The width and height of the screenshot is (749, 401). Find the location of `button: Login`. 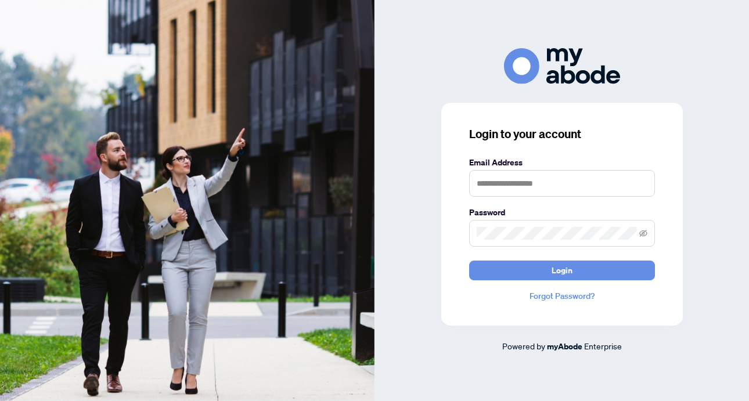

button: Login is located at coordinates (562, 270).